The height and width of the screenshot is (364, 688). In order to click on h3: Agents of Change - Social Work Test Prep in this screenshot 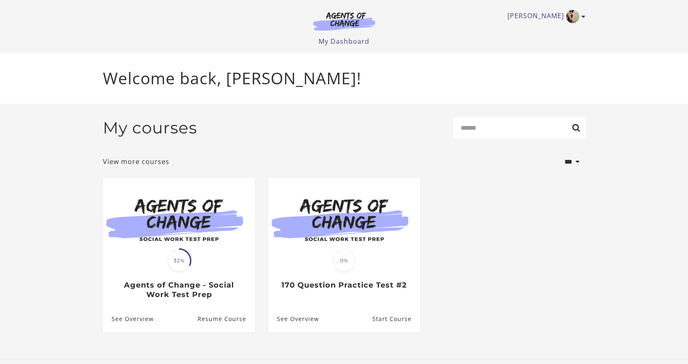, I will do `click(178, 290)`.